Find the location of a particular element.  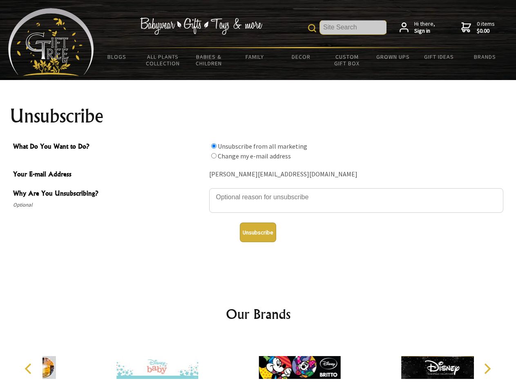

span: 0 items is located at coordinates (486, 27).